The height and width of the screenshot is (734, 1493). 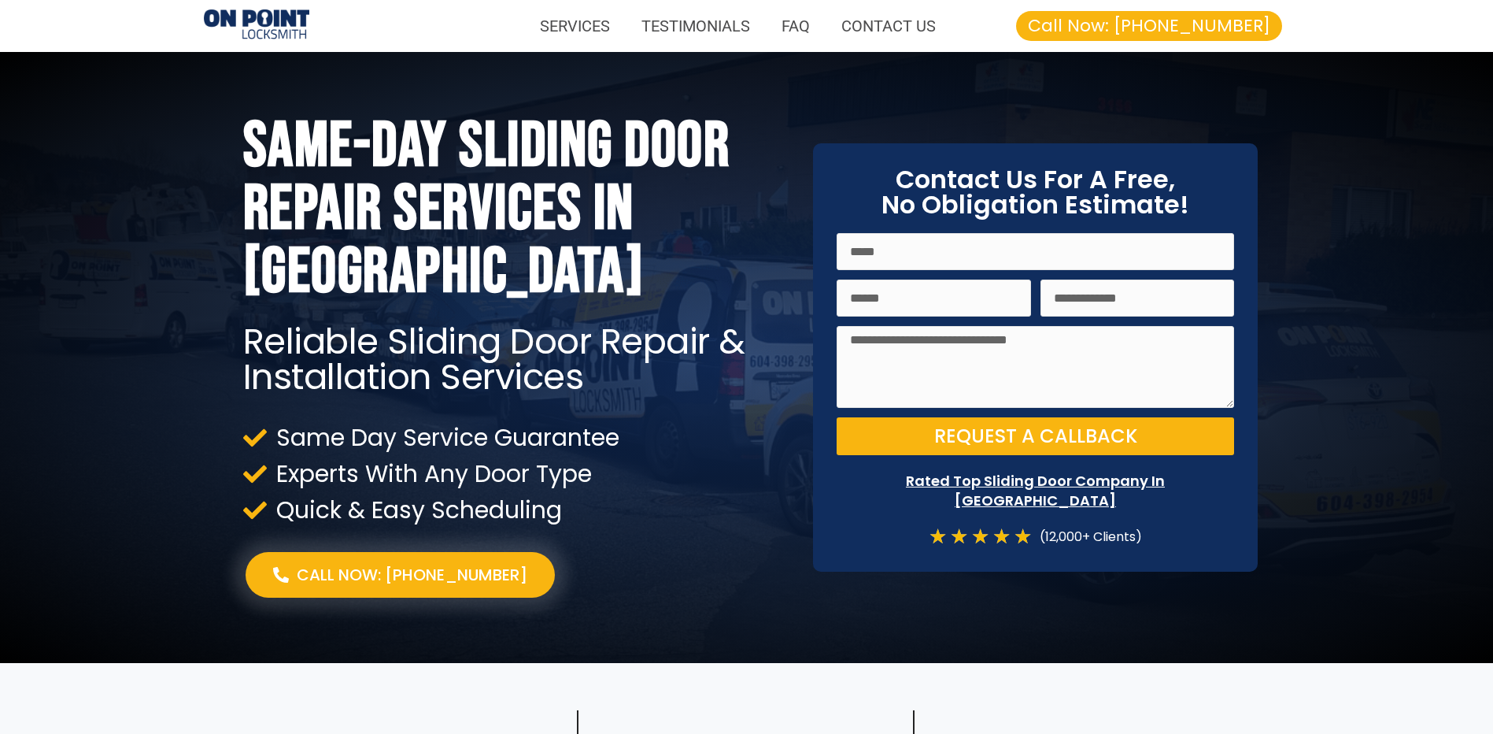 I want to click on div: (12,000+ Clients), so click(x=1087, y=536).